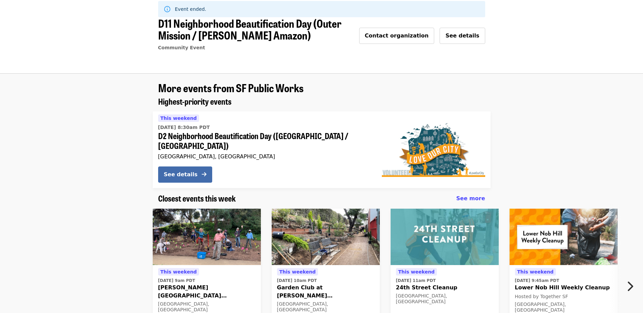  Describe the element at coordinates (326, 237) in the screenshot. I see `img: Garden Club at Burrows Pocket Park and The Green In-Between organized by SF Public Works` at that location.